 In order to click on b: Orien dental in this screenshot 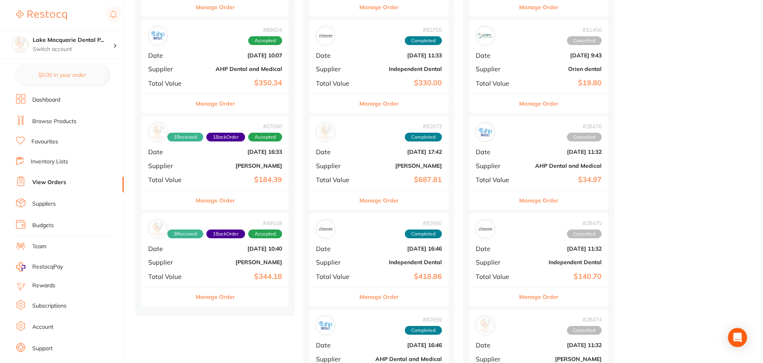, I will do `click(562, 69)`.